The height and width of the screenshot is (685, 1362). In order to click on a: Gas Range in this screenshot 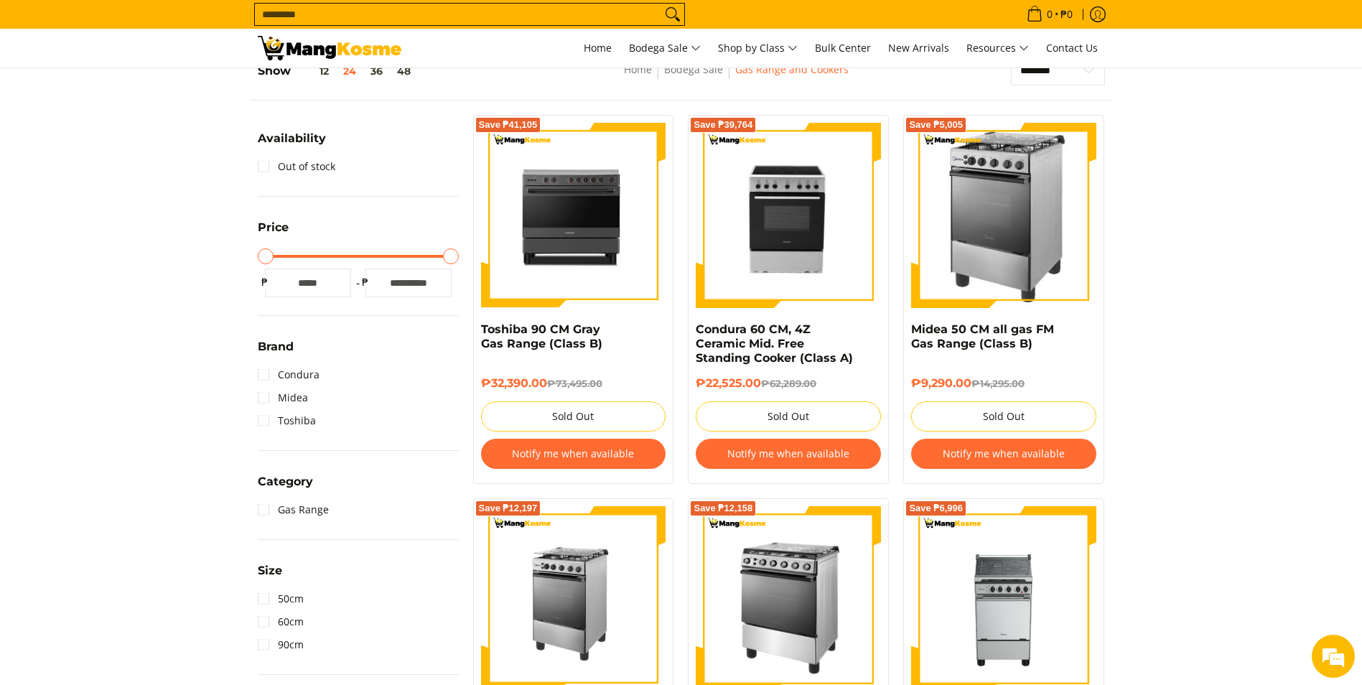, I will do `click(293, 510)`.